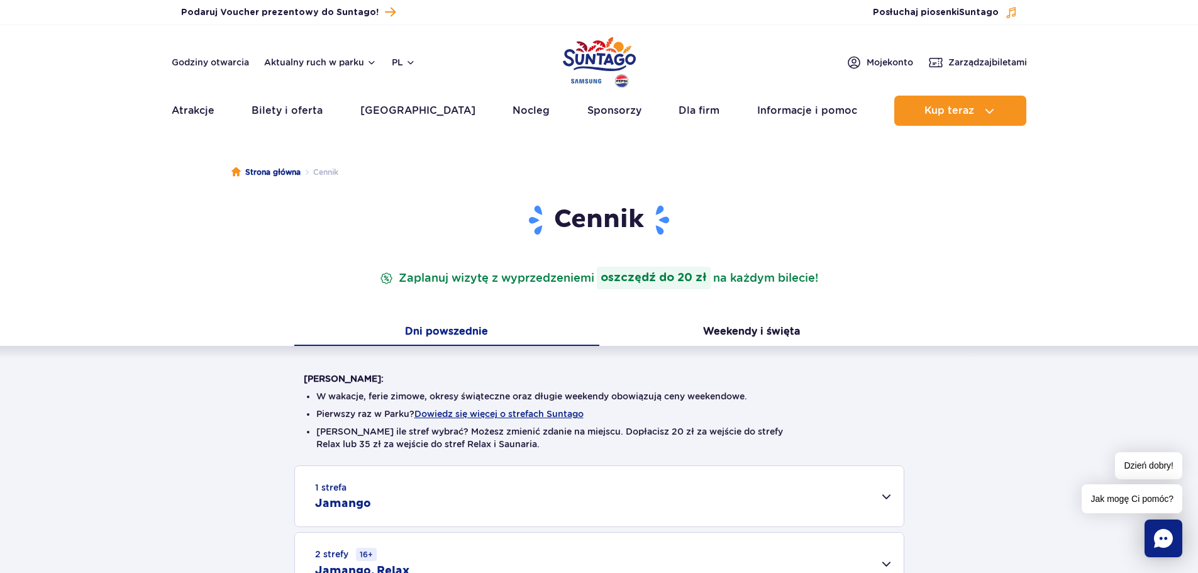 This screenshot has width=1198, height=573. What do you see at coordinates (599, 278) in the screenshot?
I see `p: Zaplanuj wizytę z wyprzedzeniem na każdym bilecie!` at bounding box center [599, 278].